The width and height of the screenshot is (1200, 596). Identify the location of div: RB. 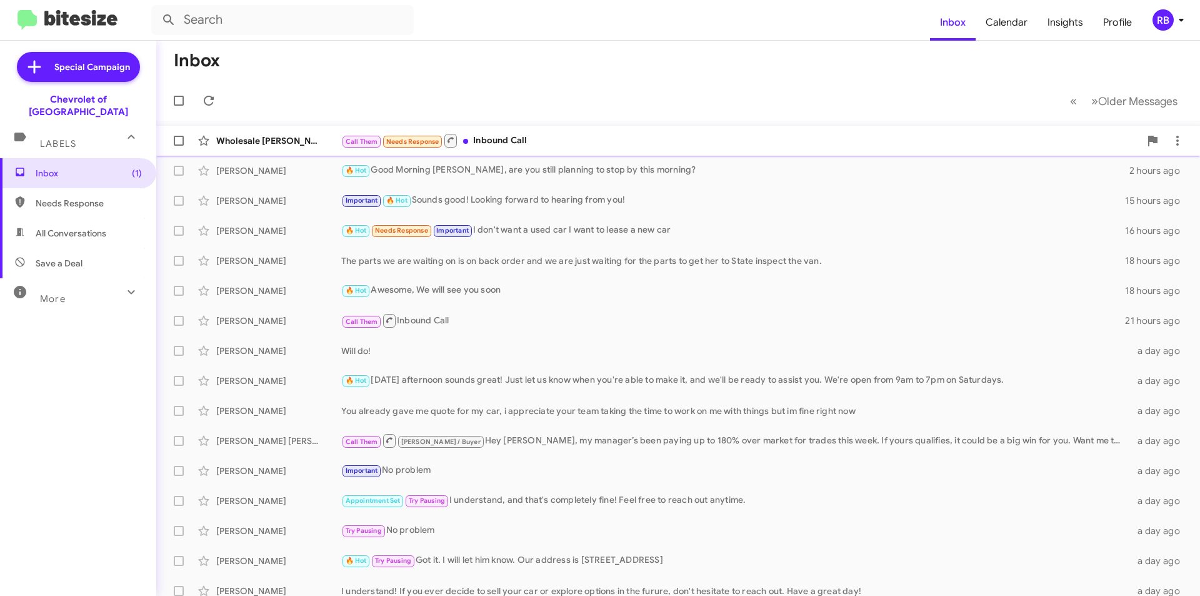
(1163, 20).